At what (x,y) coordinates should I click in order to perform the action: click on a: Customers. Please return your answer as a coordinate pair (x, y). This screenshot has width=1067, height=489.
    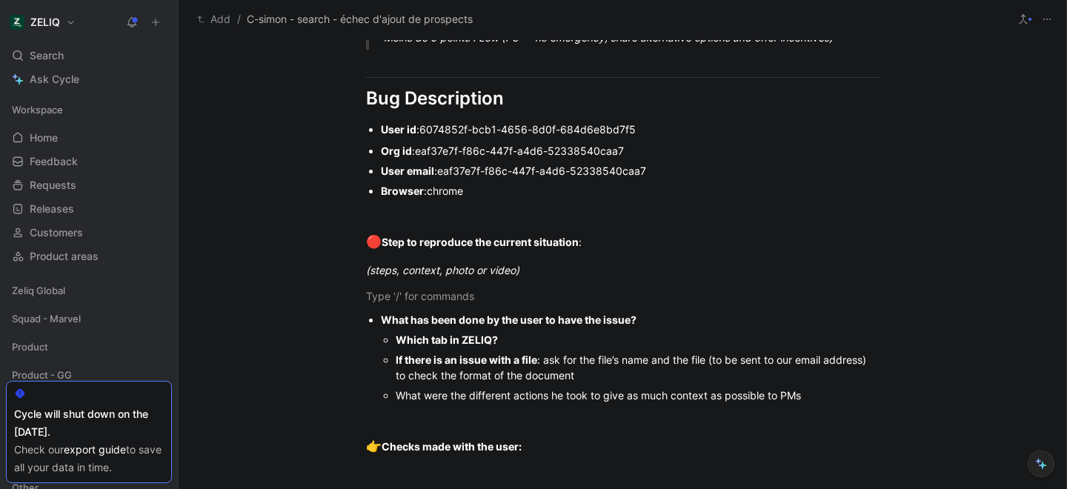
    Looking at the image, I should click on (89, 233).